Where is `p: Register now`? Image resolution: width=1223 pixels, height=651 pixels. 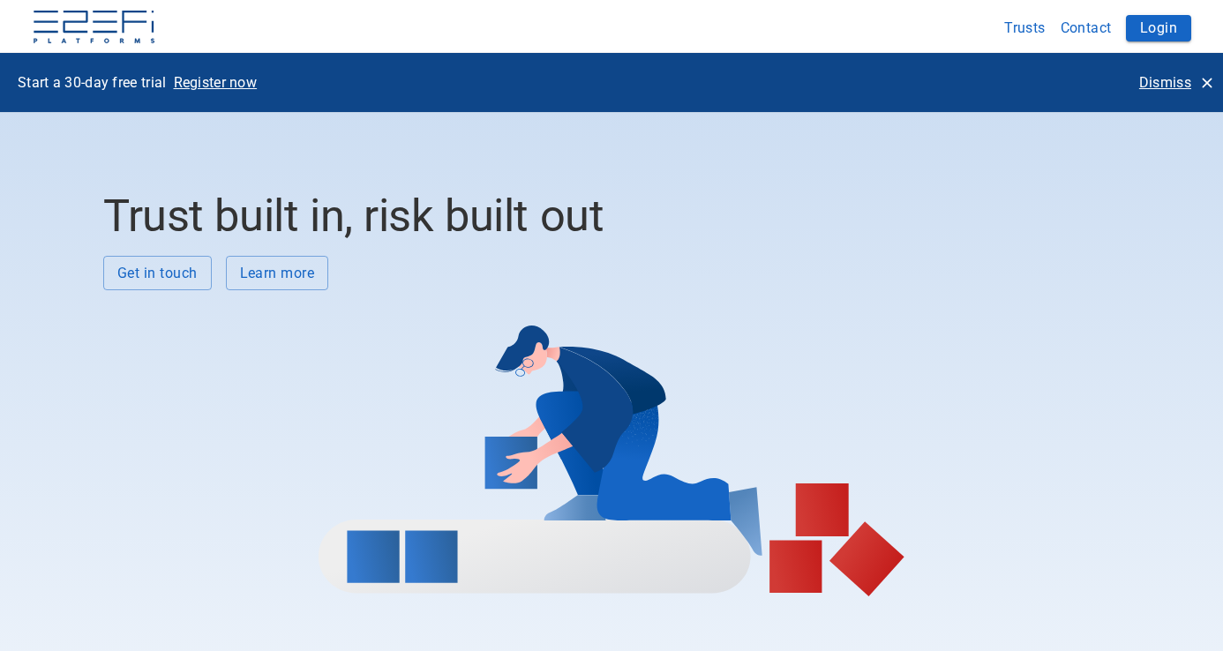
p: Register now is located at coordinates (215, 82).